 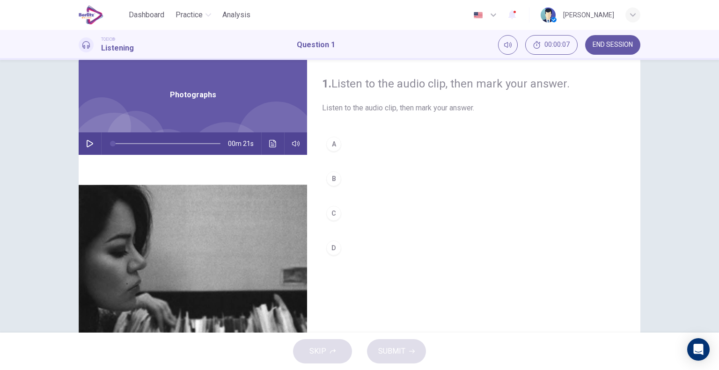 I want to click on div: C, so click(x=334, y=213).